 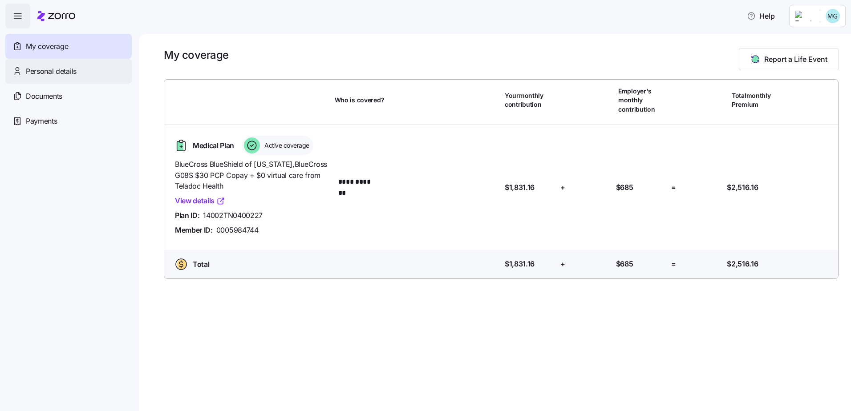 What do you see at coordinates (201, 264) in the screenshot?
I see `span: Total` at bounding box center [201, 264].